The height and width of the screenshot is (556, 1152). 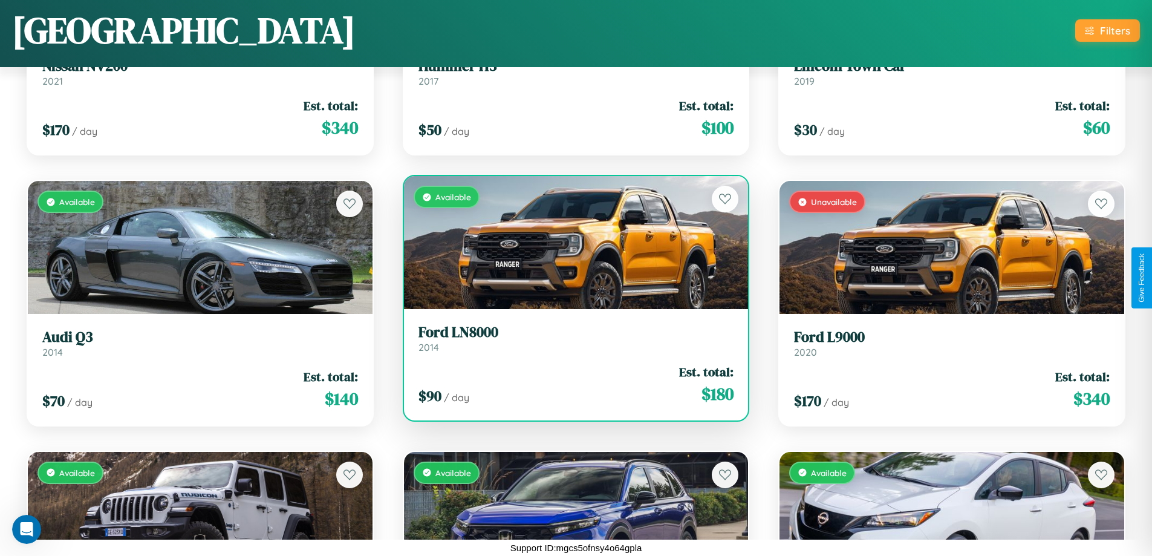 What do you see at coordinates (952, 72) in the screenshot?
I see `a: Lincoln Town Car2019` at bounding box center [952, 72].